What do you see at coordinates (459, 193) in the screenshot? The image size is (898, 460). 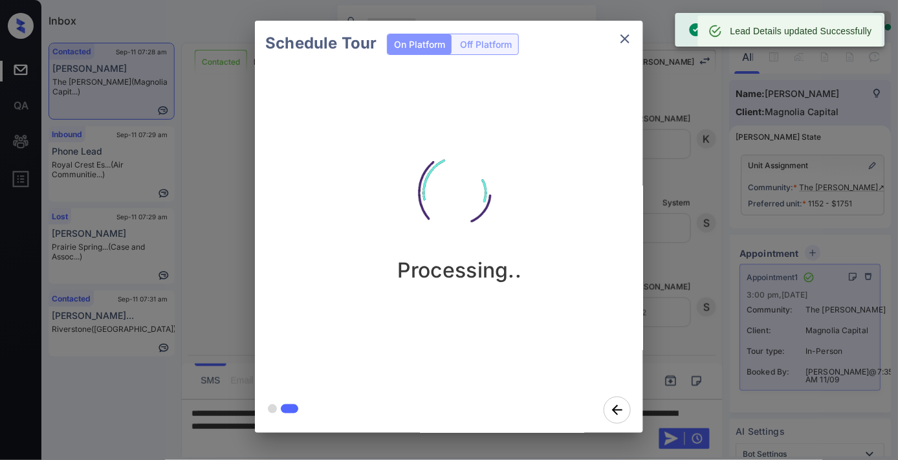 I see `img: loading.aa47eedddbc51aad1905.gif` at bounding box center [459, 193].